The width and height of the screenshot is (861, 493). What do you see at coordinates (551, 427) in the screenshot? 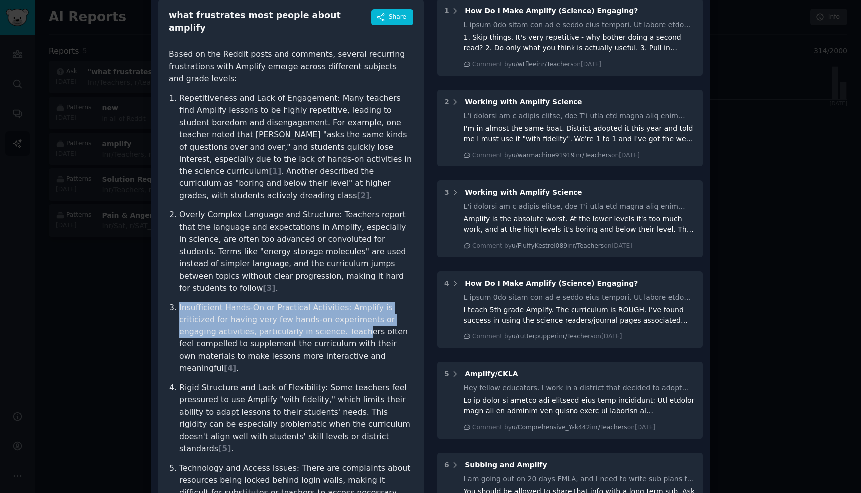
I see `span: u/Comprehensive_Yak442` at bounding box center [551, 427].